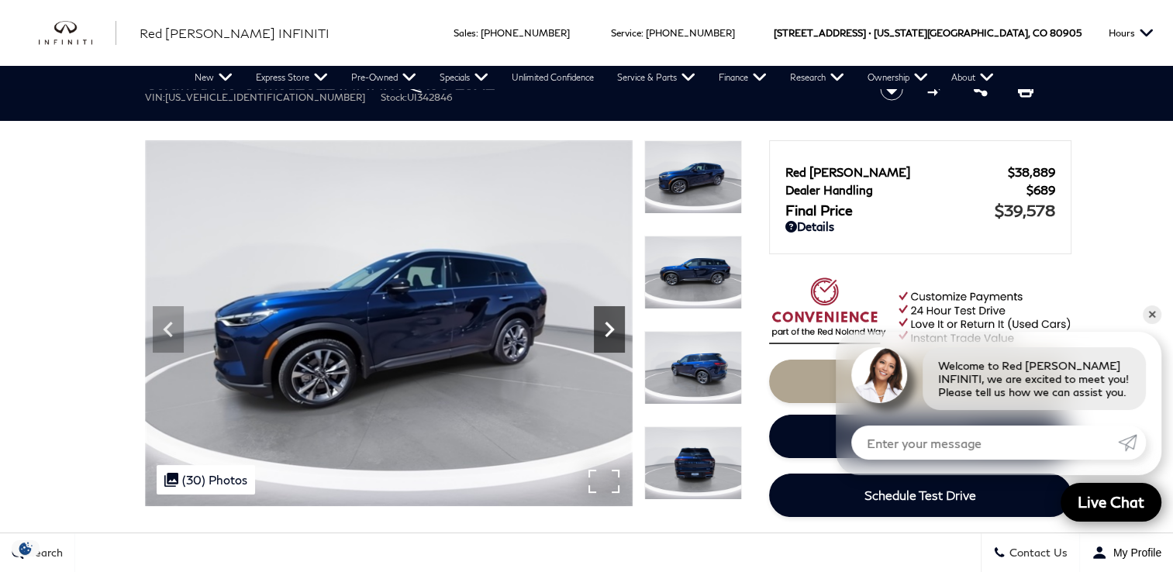 This screenshot has height=572, width=1173. Describe the element at coordinates (985, 443) in the screenshot. I see `input: Enter your message` at that location.